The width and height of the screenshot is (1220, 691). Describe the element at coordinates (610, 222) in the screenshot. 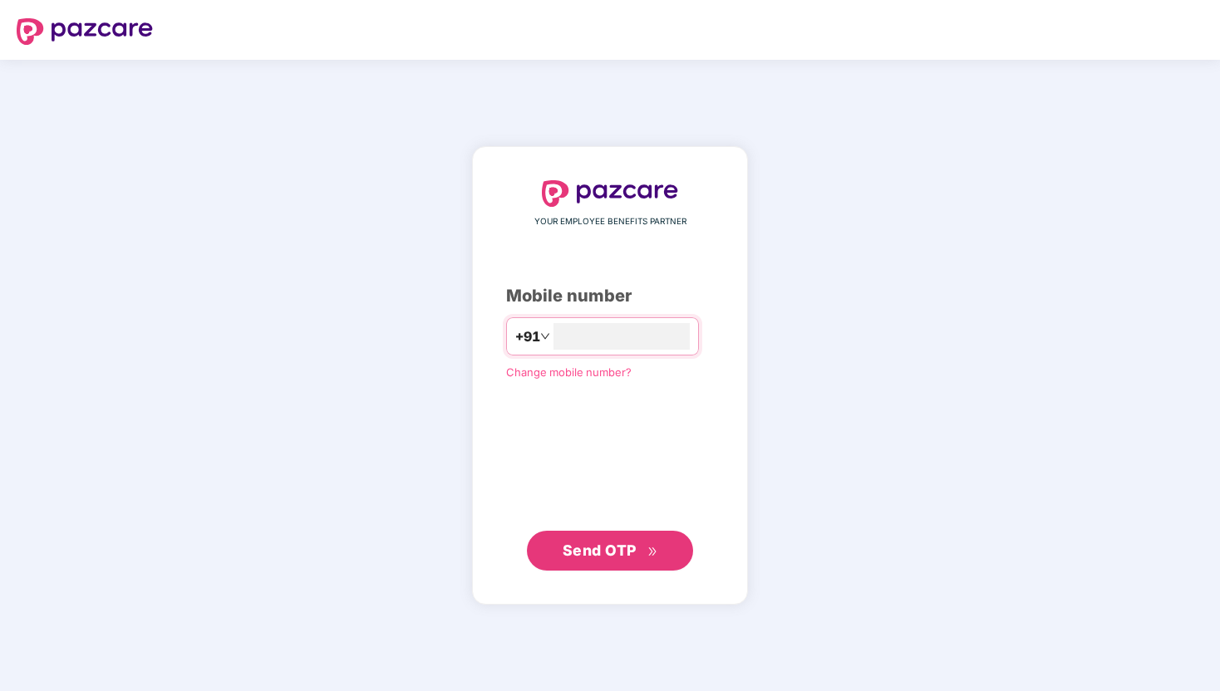

I see `span: YOUR EMPLOYEE BENEFITS PARTNER` at that location.